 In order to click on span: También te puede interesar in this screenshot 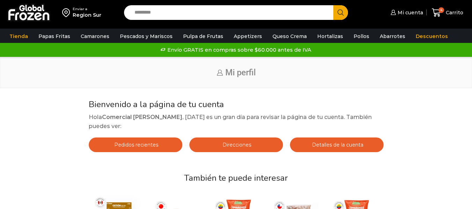, I will do `click(236, 178)`.